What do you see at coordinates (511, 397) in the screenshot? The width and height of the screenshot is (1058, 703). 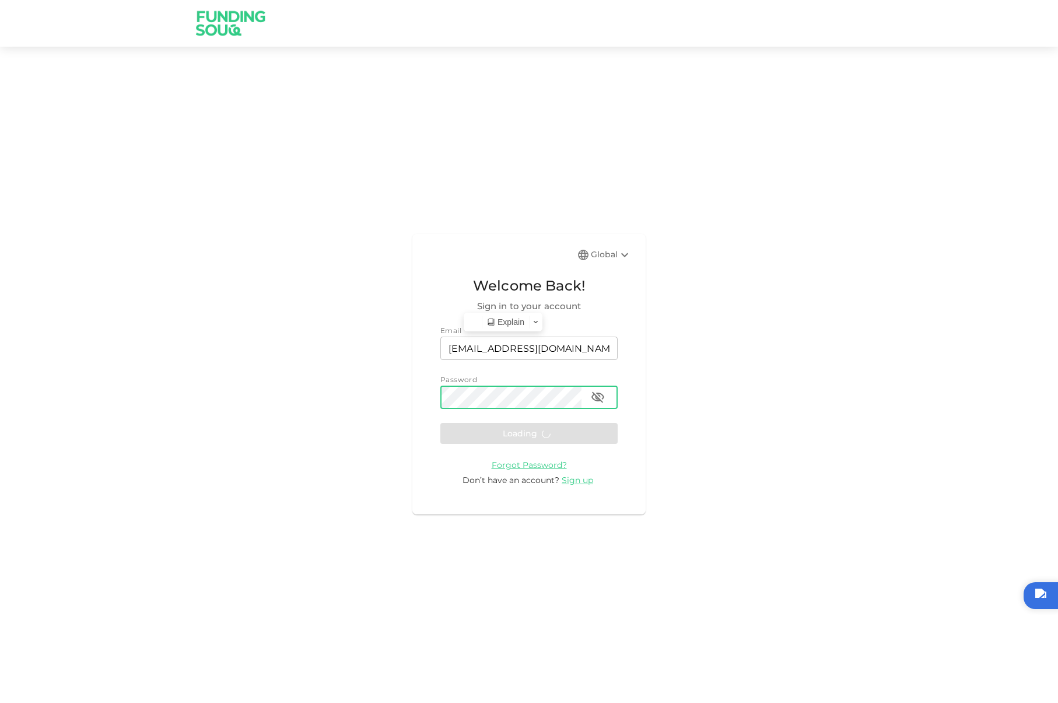 I see `input: password` at bounding box center [511, 397].